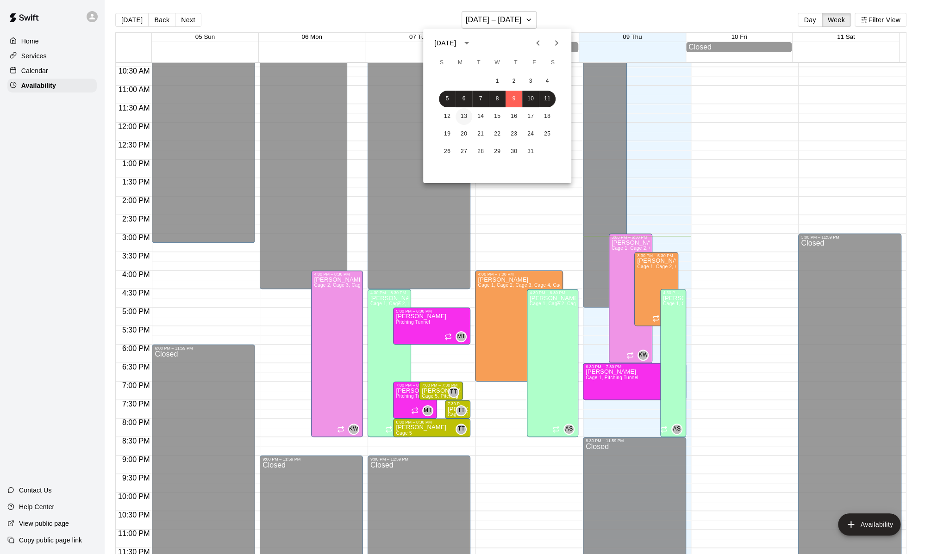 The width and height of the screenshot is (925, 554). What do you see at coordinates (530, 117) in the screenshot?
I see `button: 17` at bounding box center [530, 117].